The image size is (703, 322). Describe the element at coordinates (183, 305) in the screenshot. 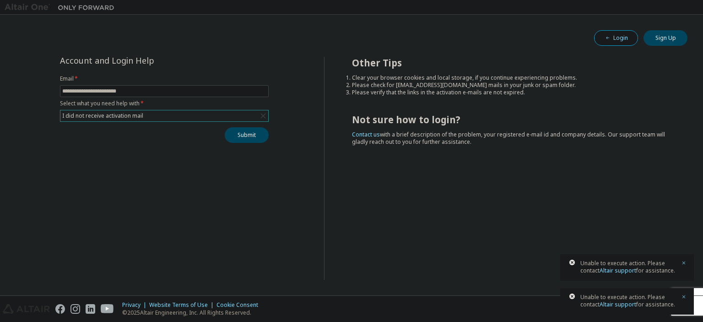

I see `div: Website Terms of Use` at that location.